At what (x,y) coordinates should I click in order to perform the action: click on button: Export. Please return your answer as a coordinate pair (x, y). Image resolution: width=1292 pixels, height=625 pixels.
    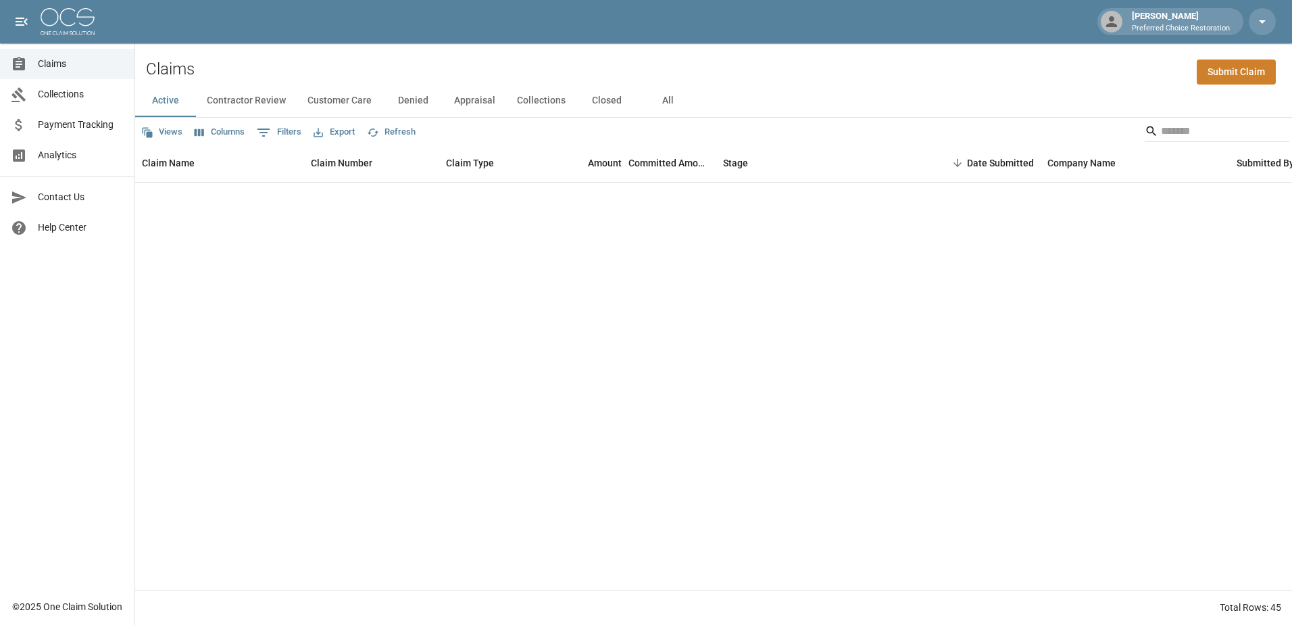
    Looking at the image, I should click on (334, 132).